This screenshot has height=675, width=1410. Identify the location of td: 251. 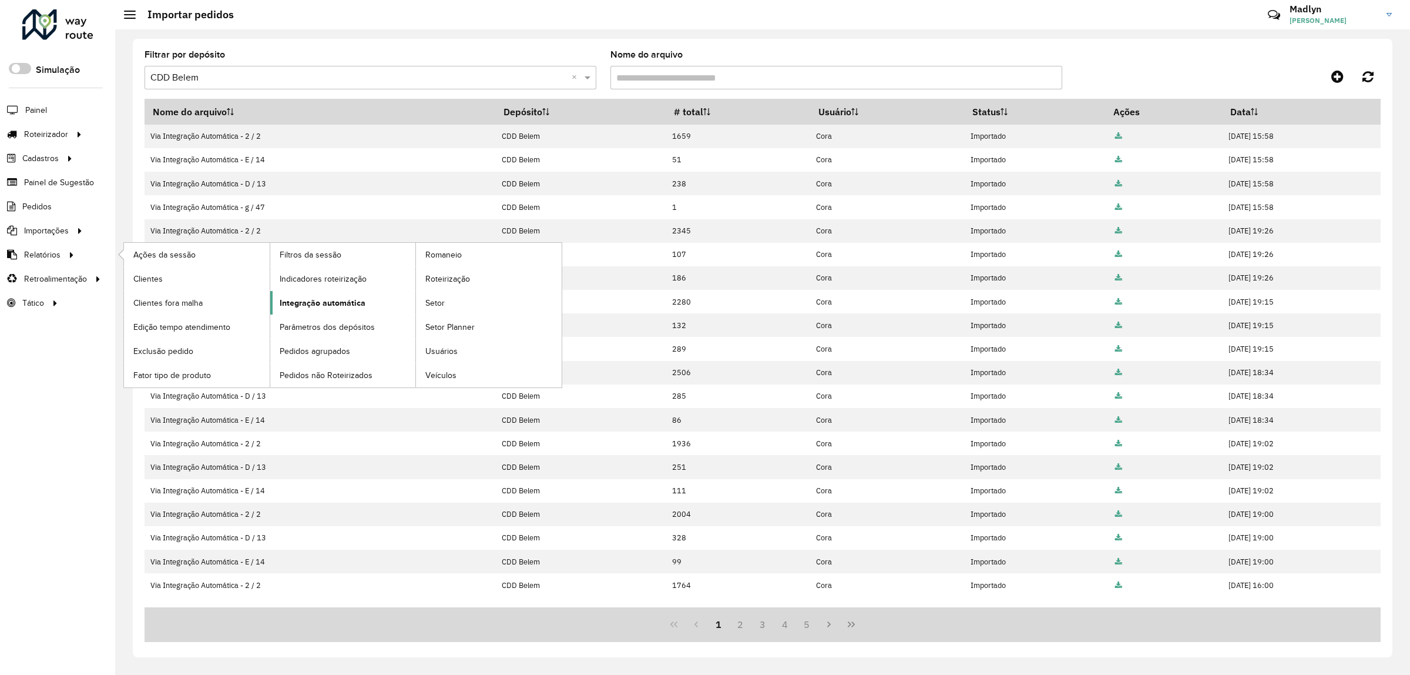
(738, 467).